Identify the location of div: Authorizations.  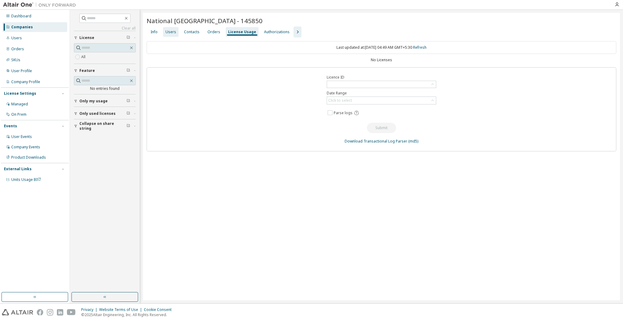
(277, 32).